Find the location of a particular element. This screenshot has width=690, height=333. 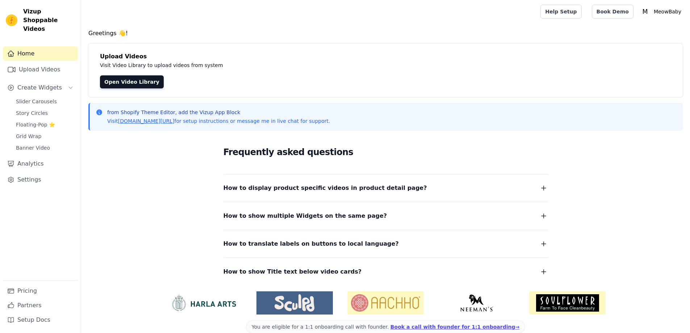

a: Pricing is located at coordinates (40, 291).